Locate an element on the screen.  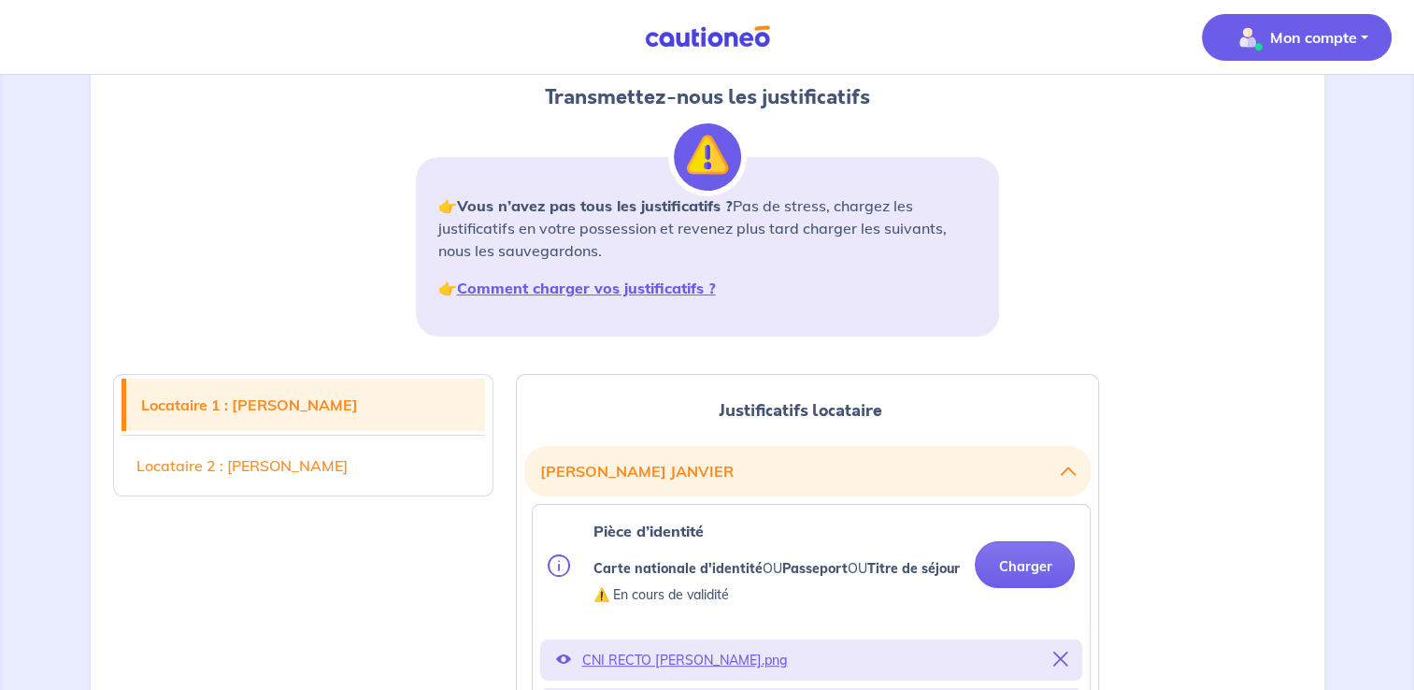
a: Comment charger vos justificatifs ? is located at coordinates (586, 288).